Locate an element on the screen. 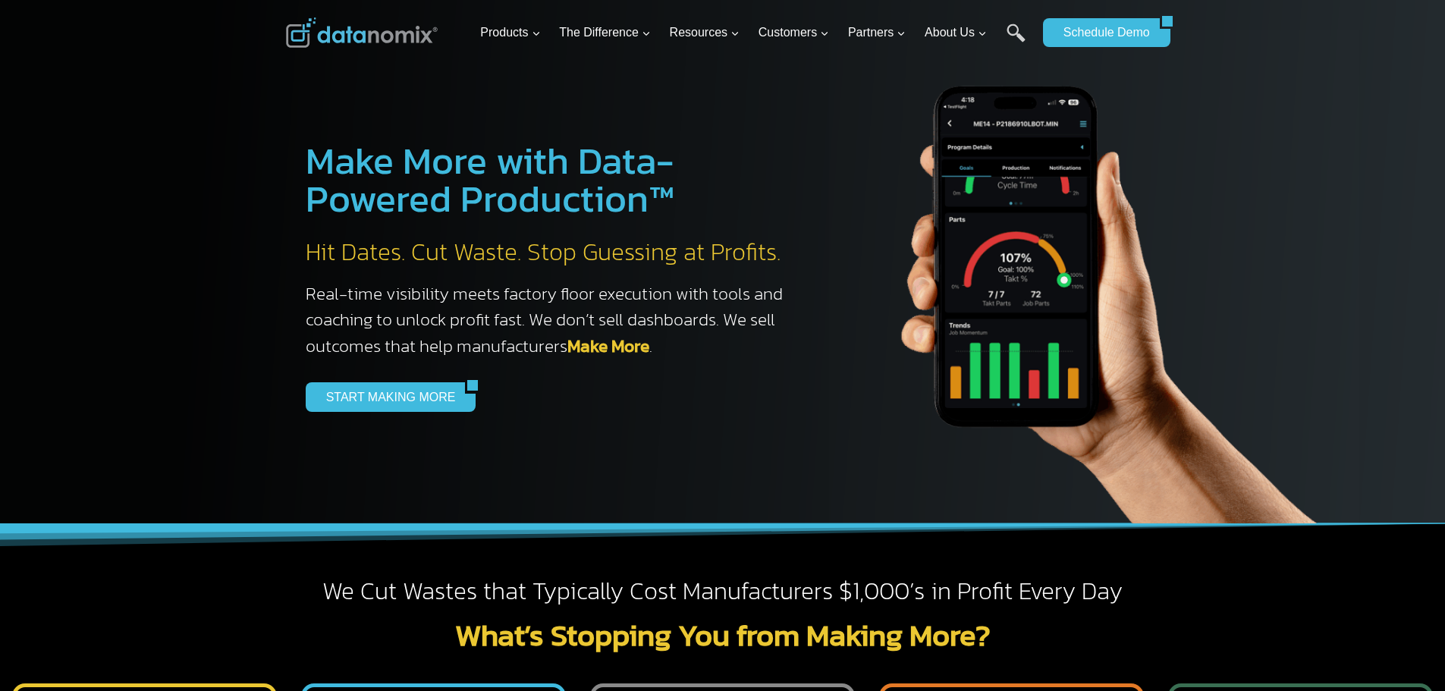 This screenshot has width=1445, height=691. img: Datanomix is located at coordinates (362, 33).